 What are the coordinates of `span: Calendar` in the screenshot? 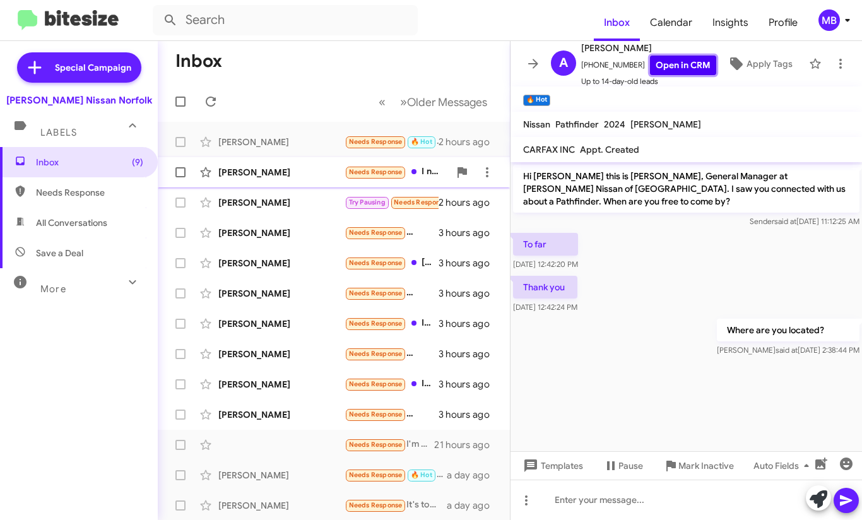 It's located at (670, 23).